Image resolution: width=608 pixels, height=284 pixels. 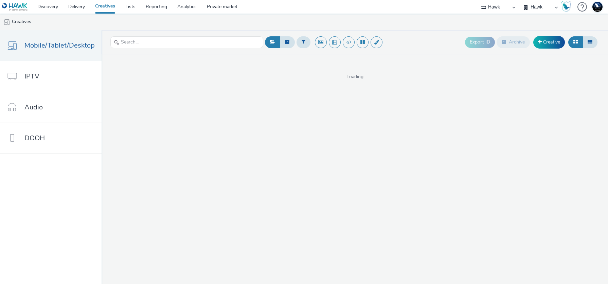 What do you see at coordinates (590, 42) in the screenshot?
I see `button: Table` at bounding box center [590, 42].